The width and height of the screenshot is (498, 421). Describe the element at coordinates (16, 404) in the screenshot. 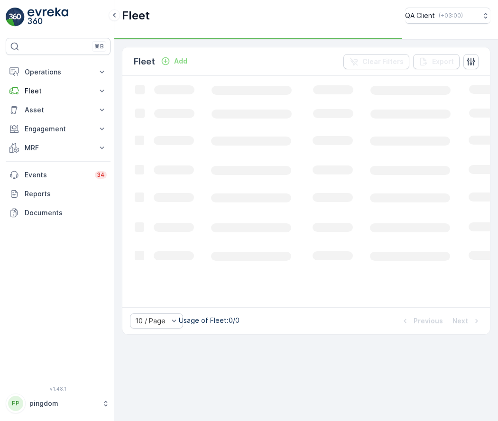

I see `div: PP` at that location.